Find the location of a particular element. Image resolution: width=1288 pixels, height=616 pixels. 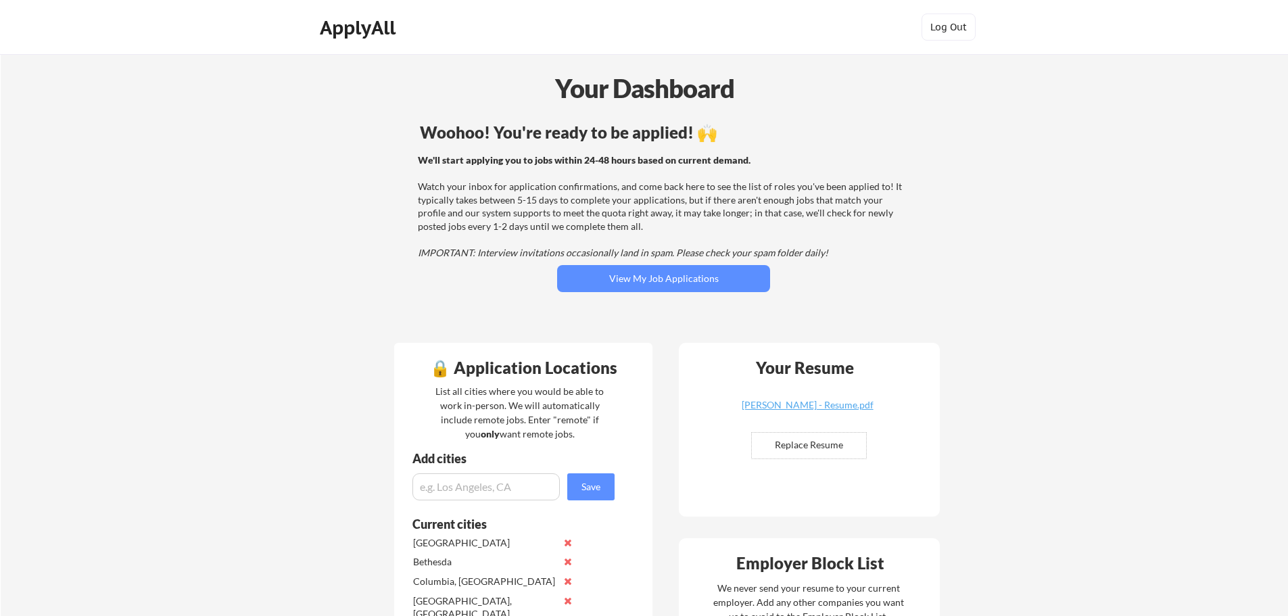

div: Watch your inbox for application confirmations, and come back here to see the list of roles you'v... is located at coordinates (661, 206).